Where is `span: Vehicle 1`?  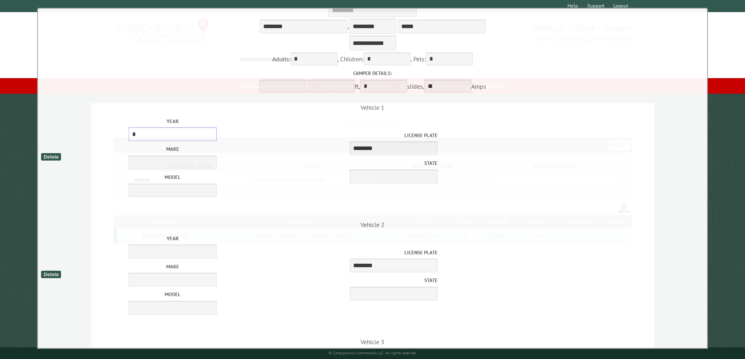
span: Vehicle 1 is located at coordinates (372, 153).